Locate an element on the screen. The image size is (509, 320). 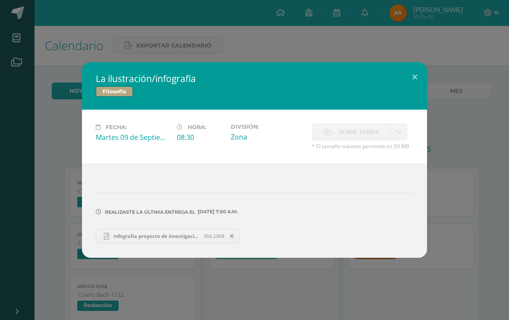
a: La fecha de entrega ha expirado is located at coordinates (398, 132).